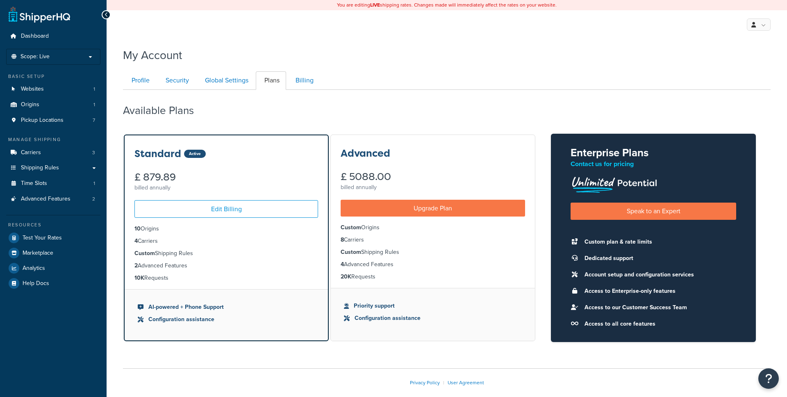 The height and width of the screenshot is (397, 787). What do you see at coordinates (53, 283) in the screenshot?
I see `li: Help Docs` at bounding box center [53, 283].